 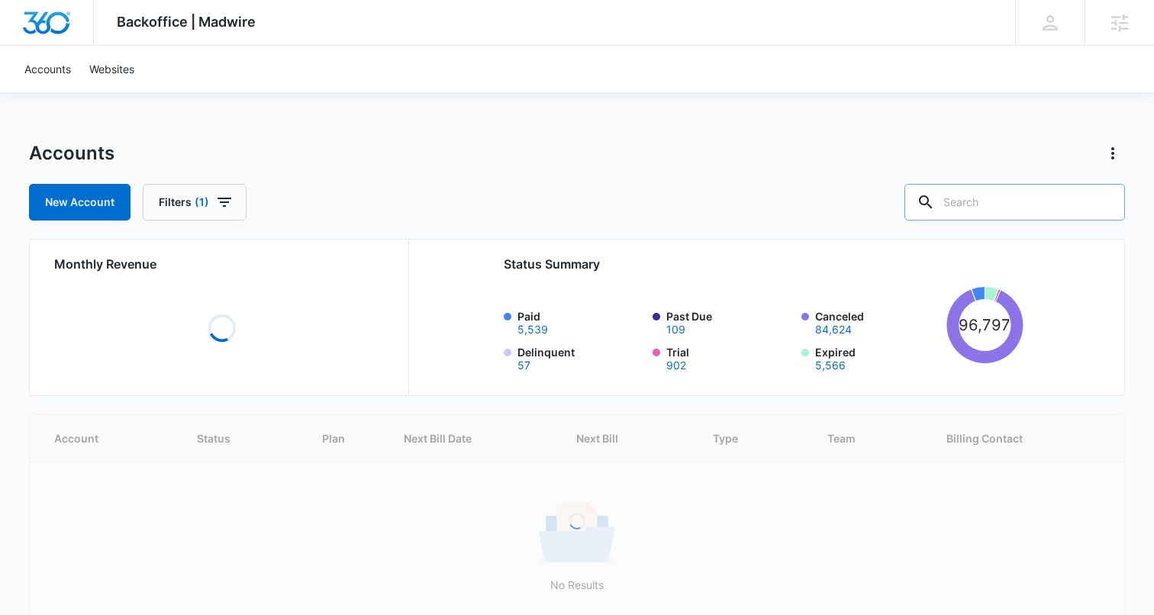 I want to click on h2: Status Summary, so click(x=763, y=264).